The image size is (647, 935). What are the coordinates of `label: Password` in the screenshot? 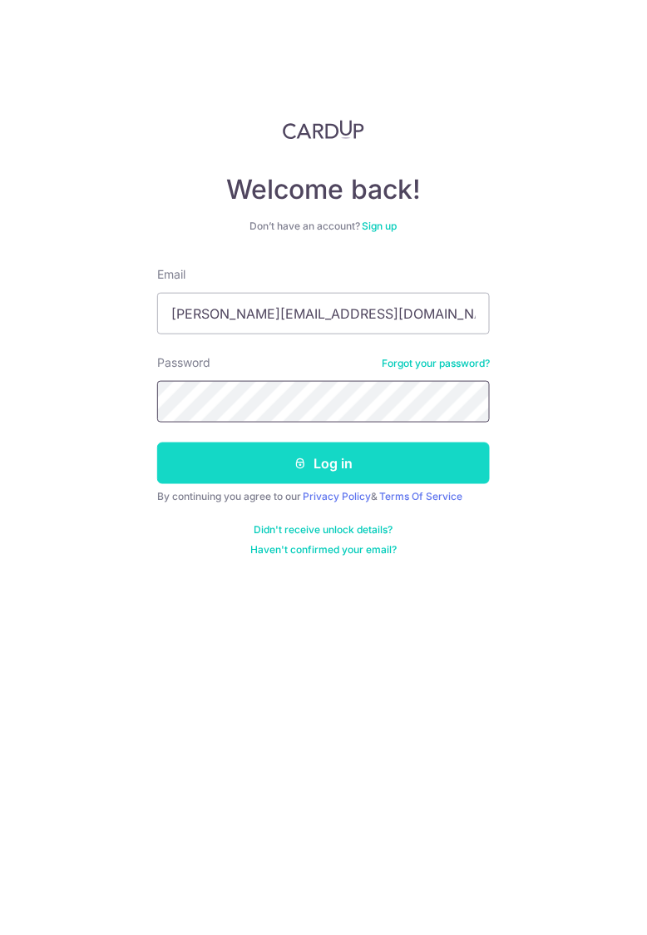 It's located at (184, 363).